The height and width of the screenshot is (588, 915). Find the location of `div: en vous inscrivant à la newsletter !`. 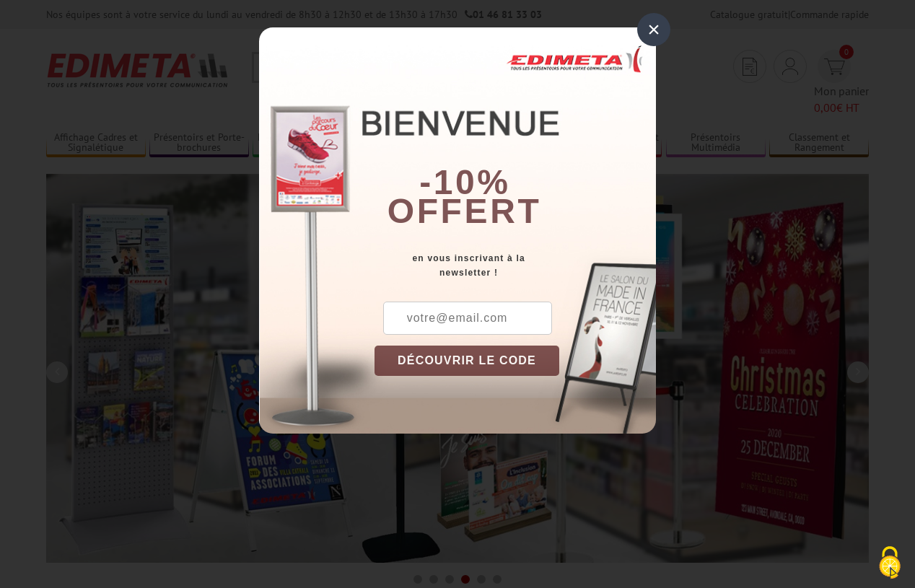

div: en vous inscrivant à la newsletter ! is located at coordinates (515, 266).